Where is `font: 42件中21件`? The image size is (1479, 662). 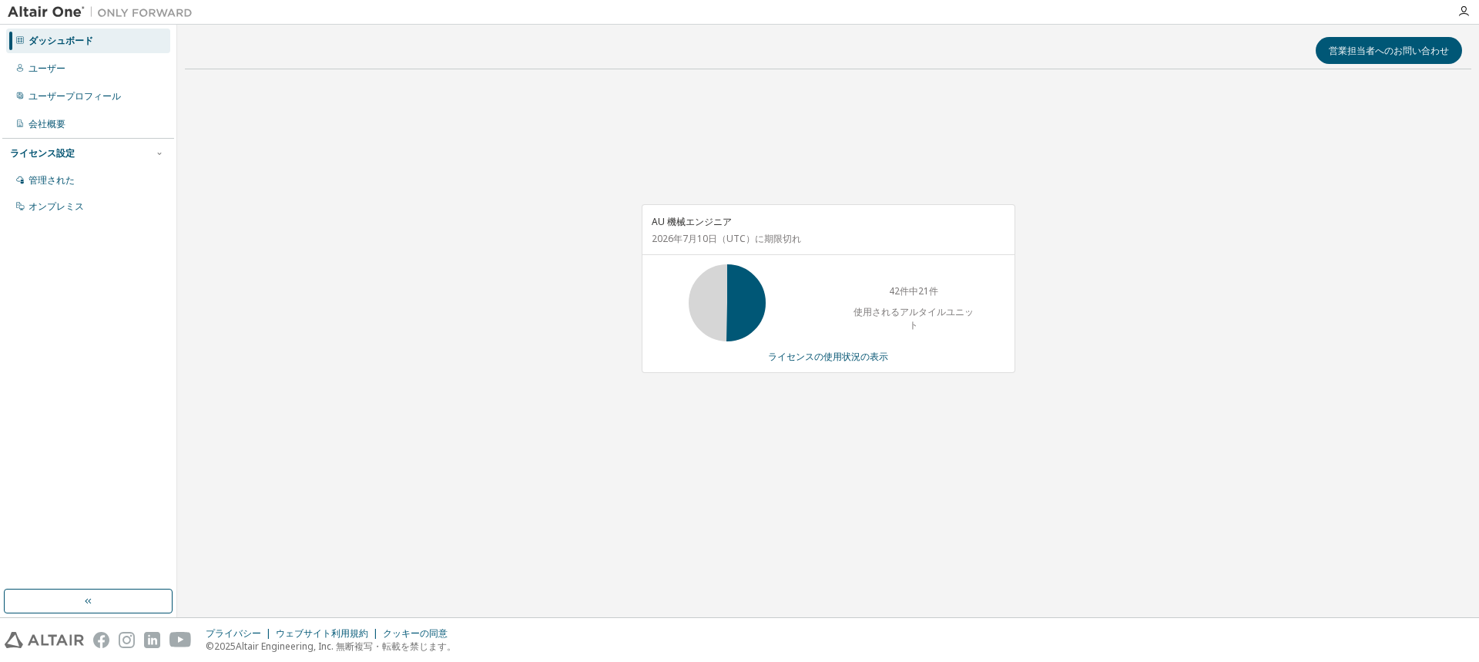
font: 42件中21件 is located at coordinates (914, 290).